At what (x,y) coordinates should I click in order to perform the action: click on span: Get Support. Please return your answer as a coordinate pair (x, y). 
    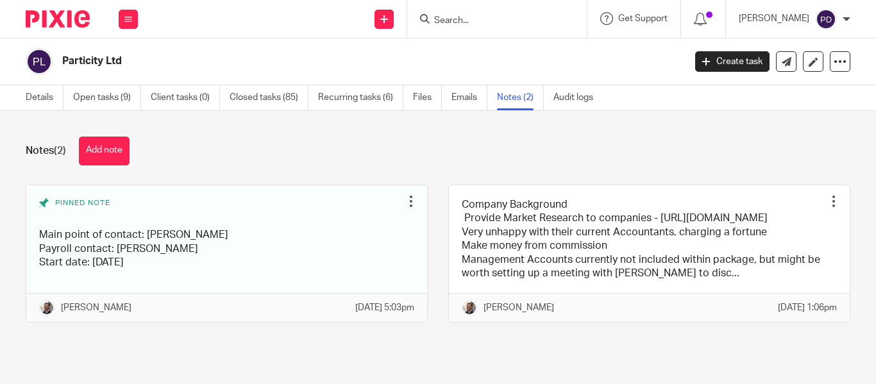
    Looking at the image, I should click on (643, 19).